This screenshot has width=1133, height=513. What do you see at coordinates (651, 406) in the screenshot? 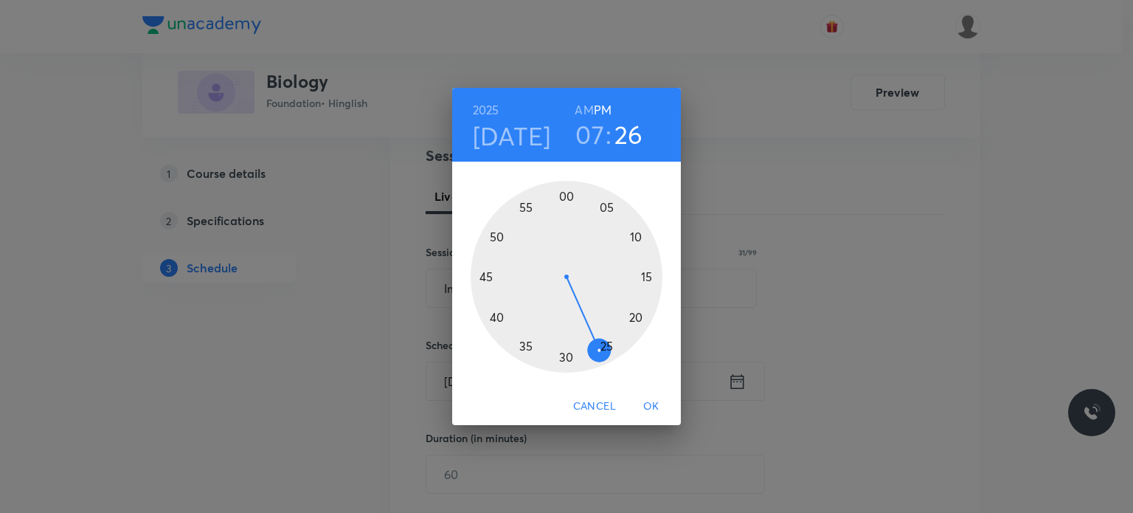
I see `span: OK` at bounding box center [651, 406].